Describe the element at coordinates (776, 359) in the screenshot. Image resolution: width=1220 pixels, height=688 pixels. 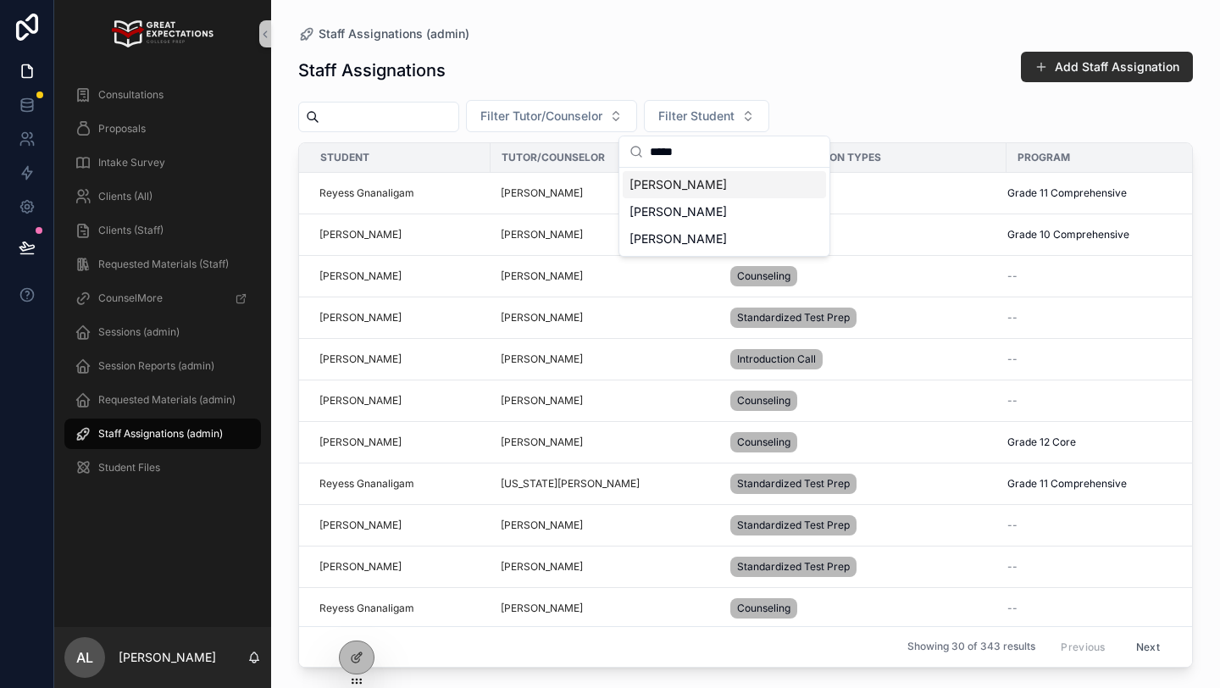
I see `span: Introduction Call` at that location.